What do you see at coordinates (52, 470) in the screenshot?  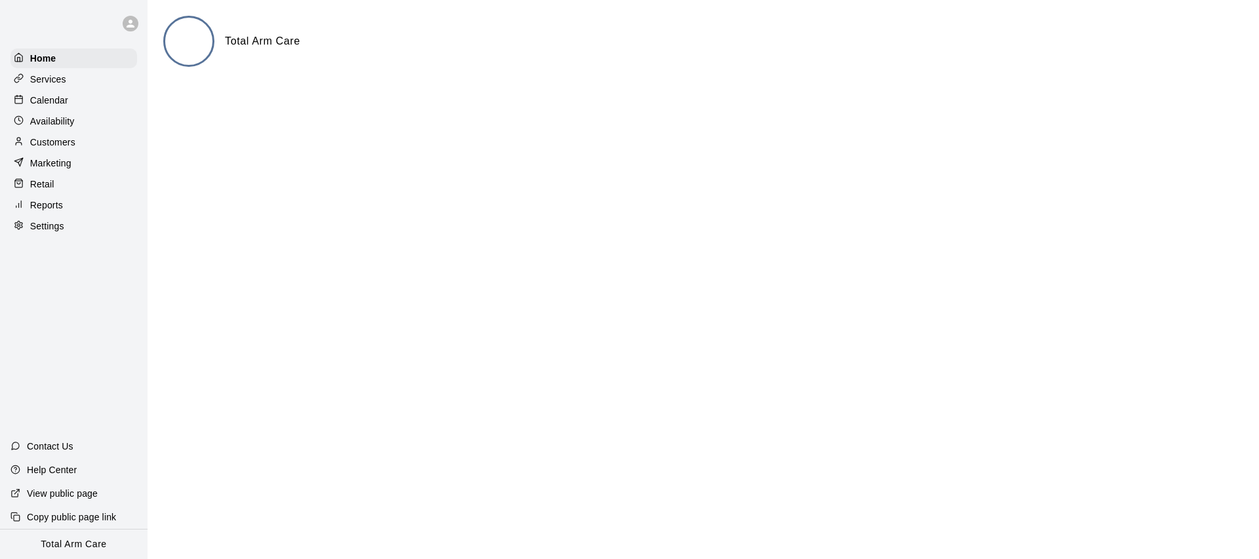 I see `p: Help Center` at bounding box center [52, 470].